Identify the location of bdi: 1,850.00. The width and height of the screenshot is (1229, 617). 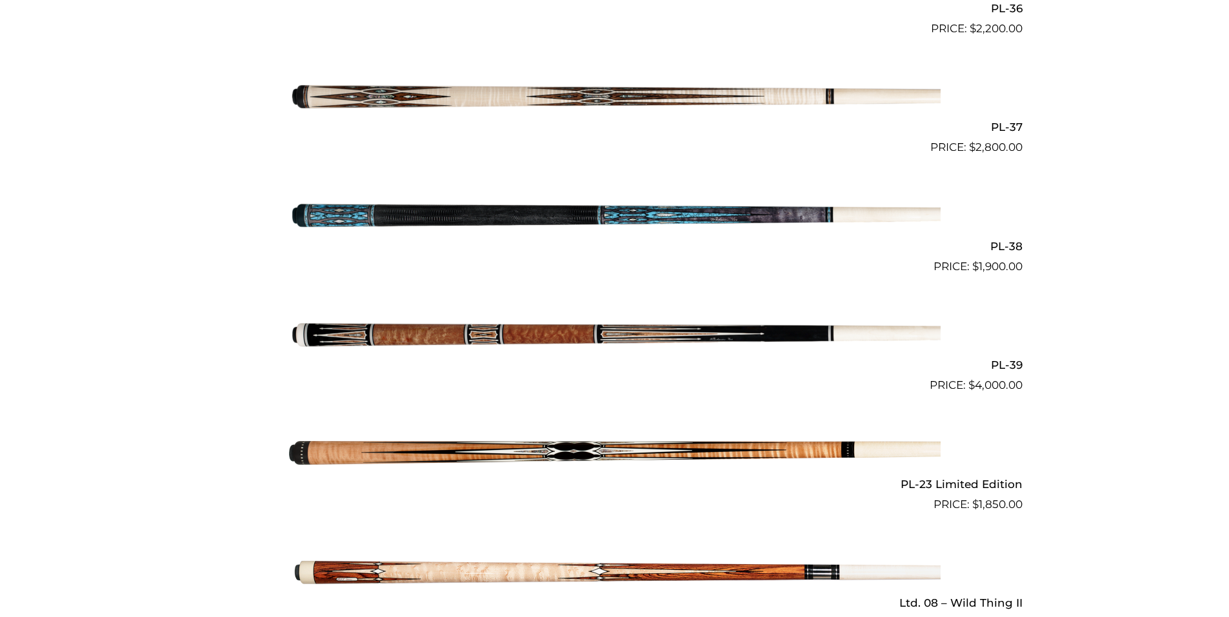
(997, 504).